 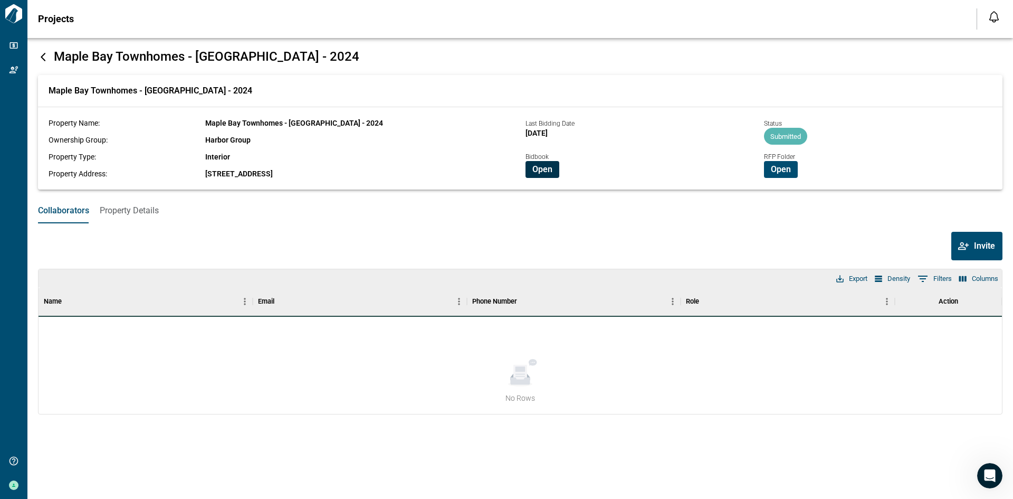 I want to click on span: Ownership Group:, so click(x=78, y=140).